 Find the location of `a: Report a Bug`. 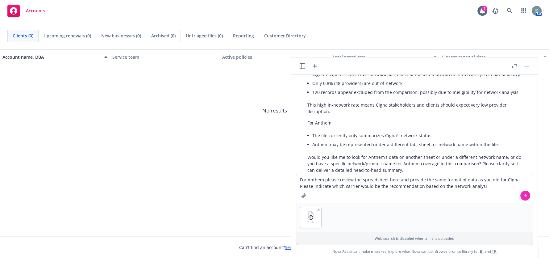

a: Report a Bug is located at coordinates (496, 11).